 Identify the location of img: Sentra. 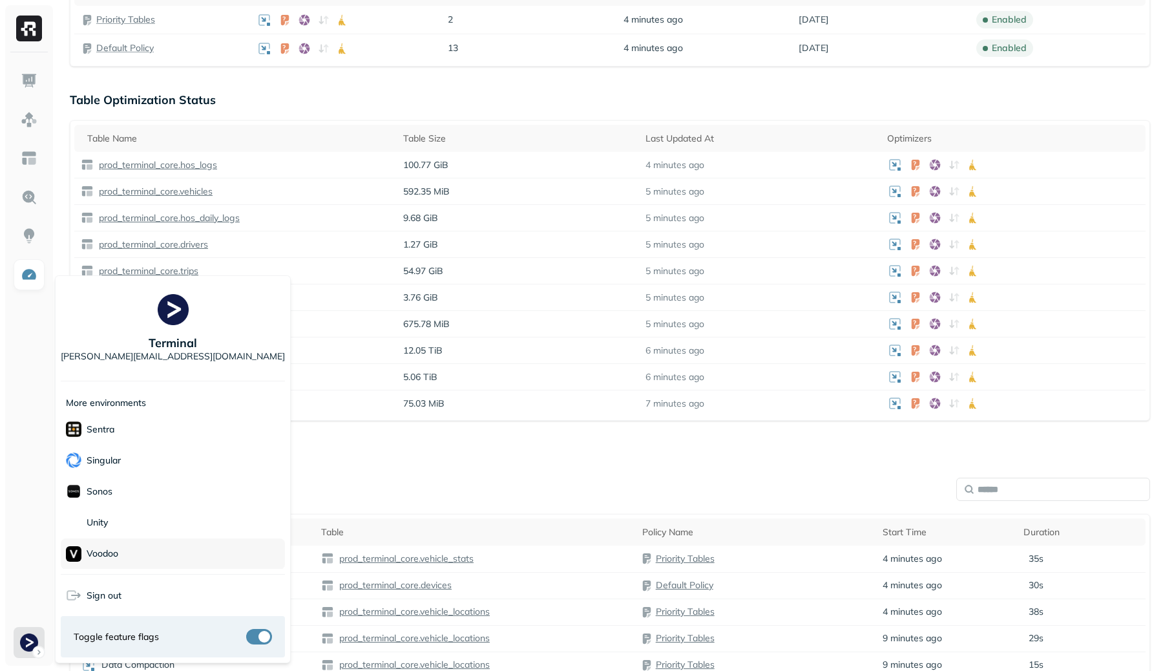
(74, 429).